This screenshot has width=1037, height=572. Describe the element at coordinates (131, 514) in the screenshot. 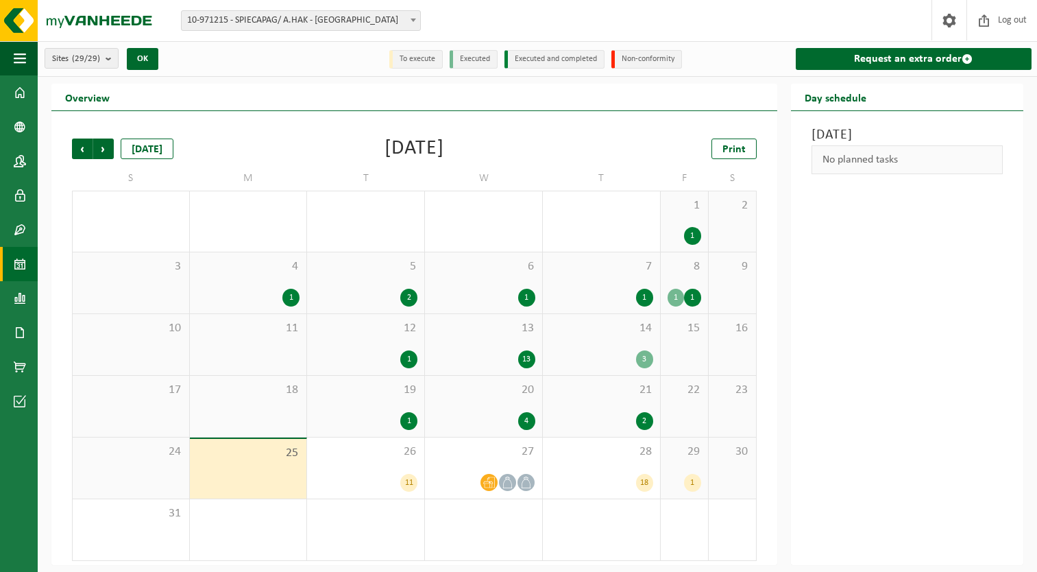

I see `span: 31` at that location.